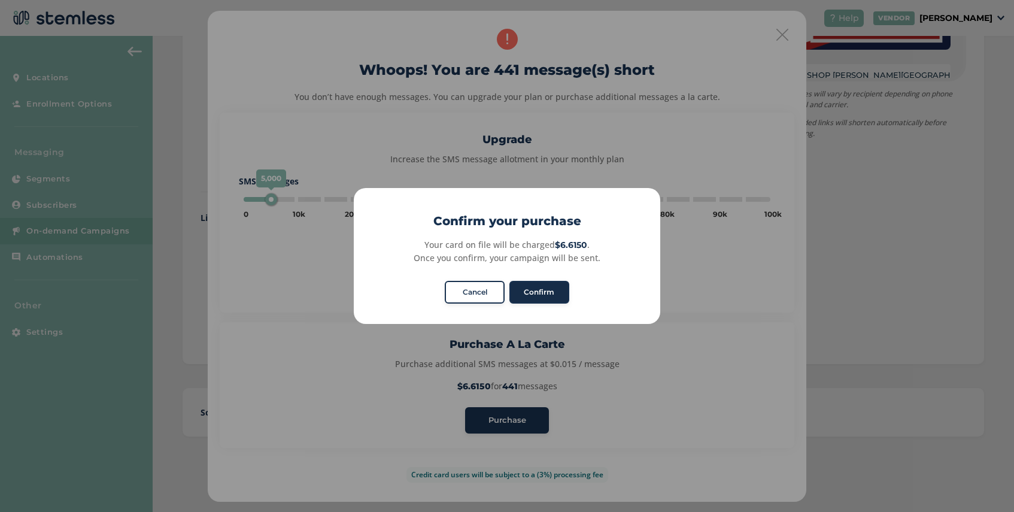  What do you see at coordinates (507, 221) in the screenshot?
I see `h2: Confirm your purchase` at bounding box center [507, 221].